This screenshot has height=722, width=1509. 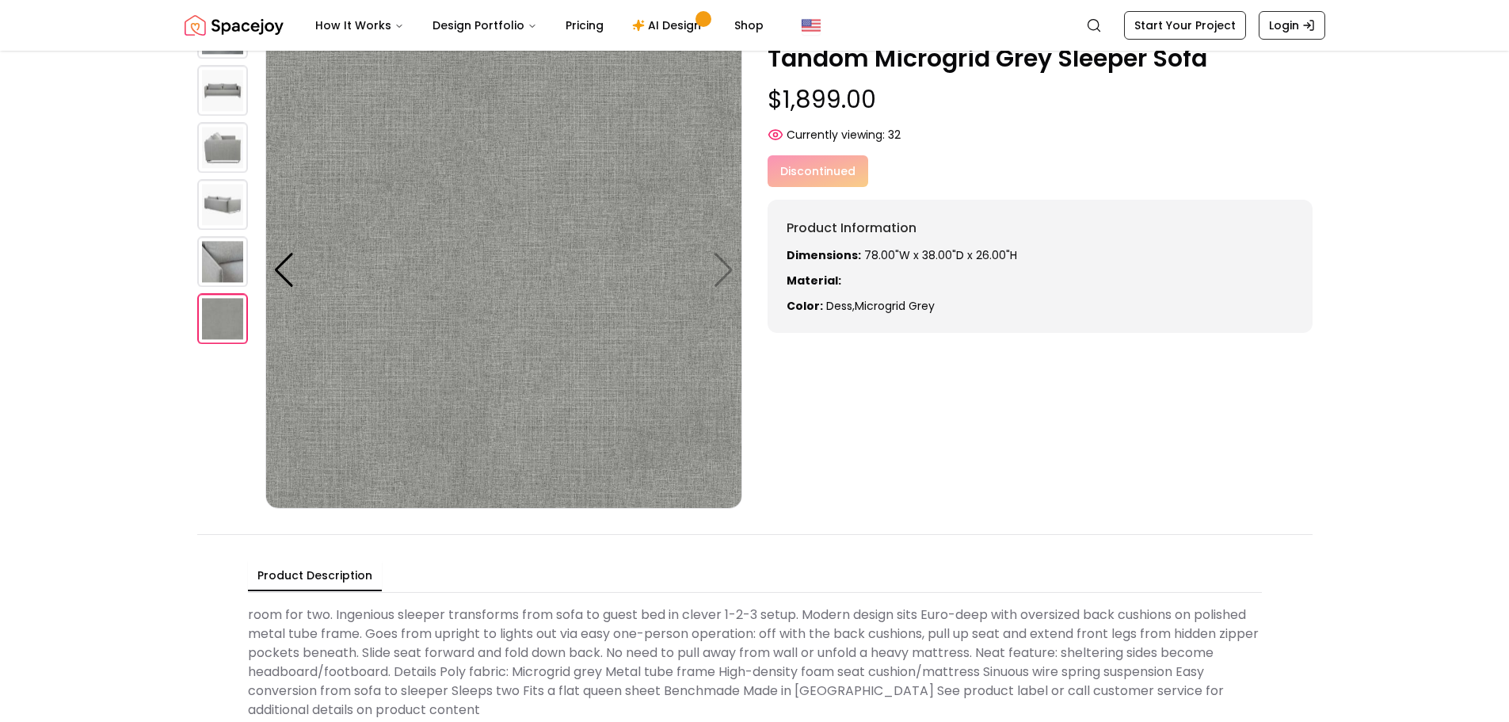 I want to click on button: How It Works, so click(x=360, y=25).